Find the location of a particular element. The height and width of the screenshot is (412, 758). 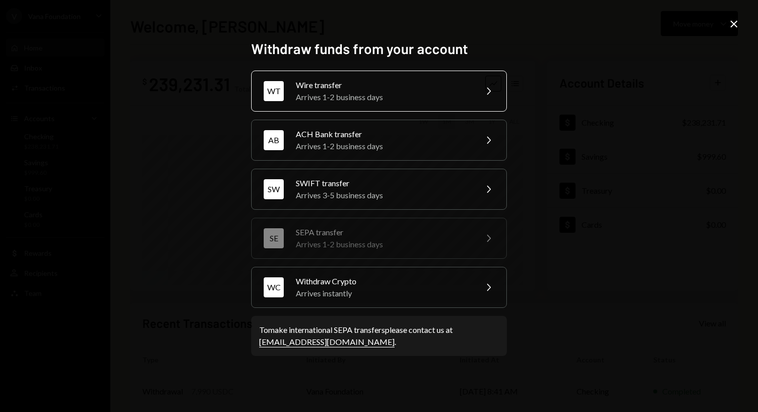

div: Arrives 3-5 business days is located at coordinates (383, 195).